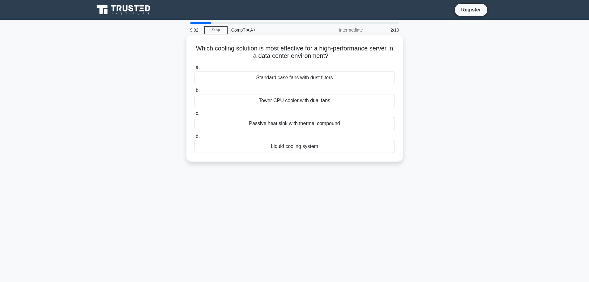 Image resolution: width=589 pixels, height=282 pixels. Describe the element at coordinates (198, 90) in the screenshot. I see `span: b.` at that location.